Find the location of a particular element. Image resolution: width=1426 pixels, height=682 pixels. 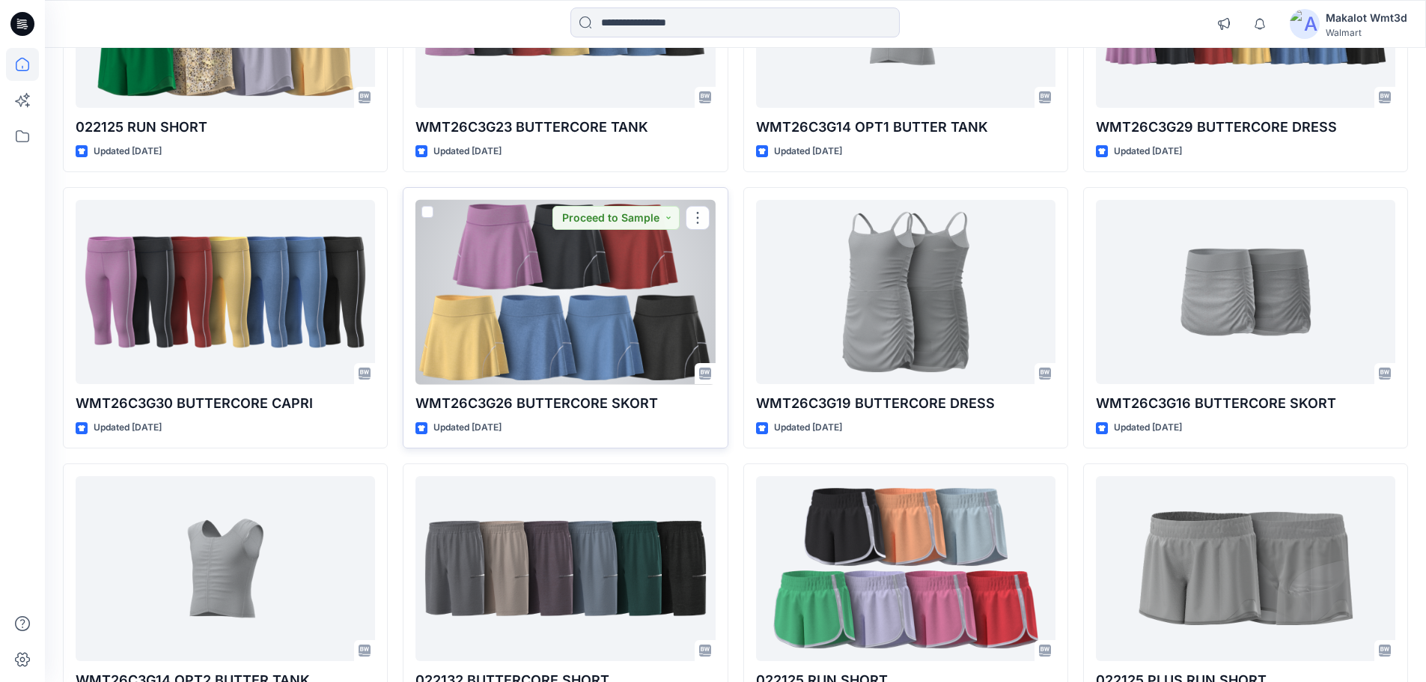

a: WMT26C3G14 OPT2 BUTTER TANK is located at coordinates (225, 568).